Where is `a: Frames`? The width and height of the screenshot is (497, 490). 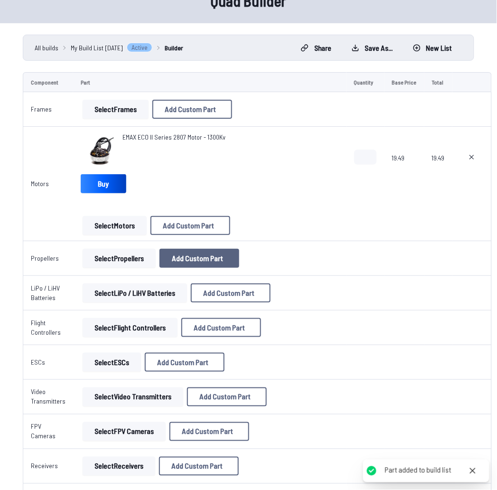
a: Frames is located at coordinates (41, 109).